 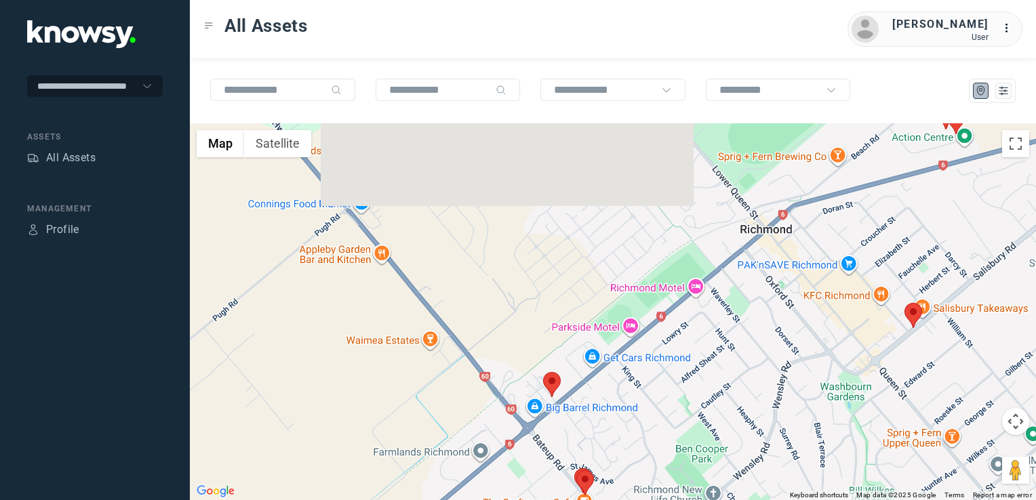 What do you see at coordinates (896, 495) in the screenshot?
I see `span: Map data ©2025 Google` at bounding box center [896, 495].